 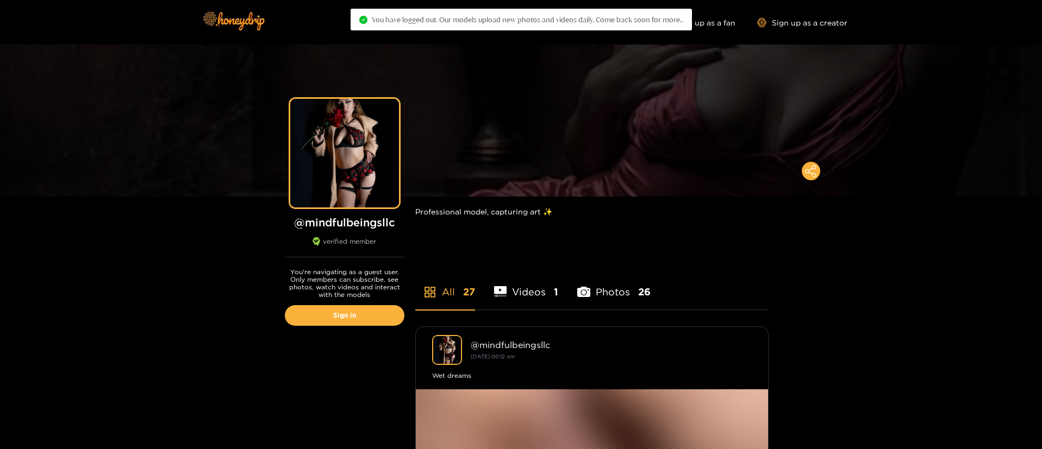 What do you see at coordinates (447, 350) in the screenshot?
I see `img: mindfulbeingsllc` at bounding box center [447, 350].